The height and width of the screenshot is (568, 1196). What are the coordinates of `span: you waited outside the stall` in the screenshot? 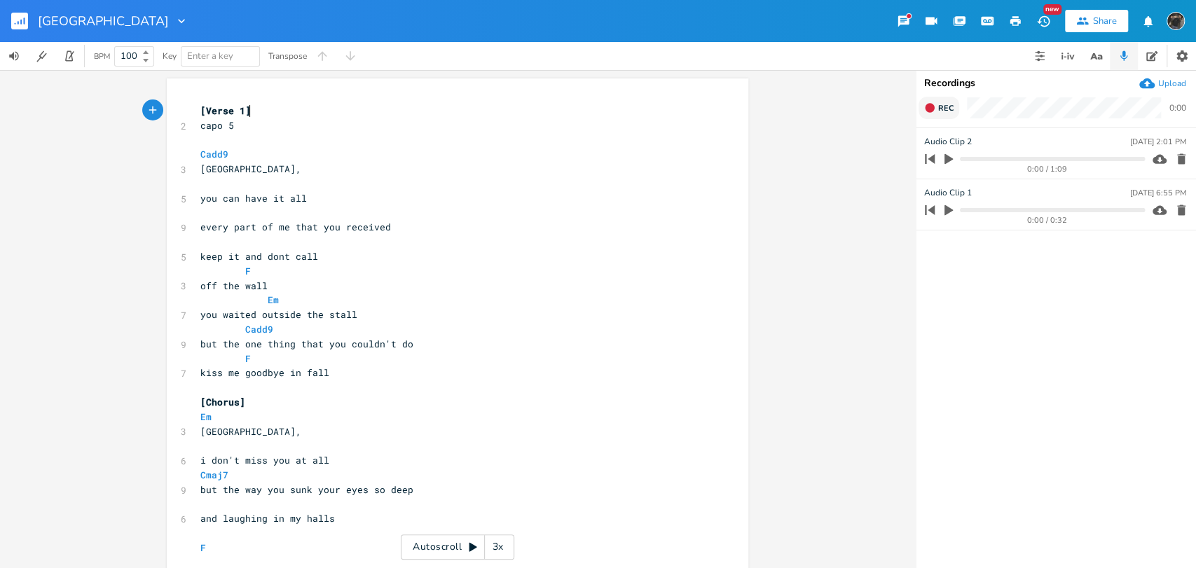 It's located at (279, 315).